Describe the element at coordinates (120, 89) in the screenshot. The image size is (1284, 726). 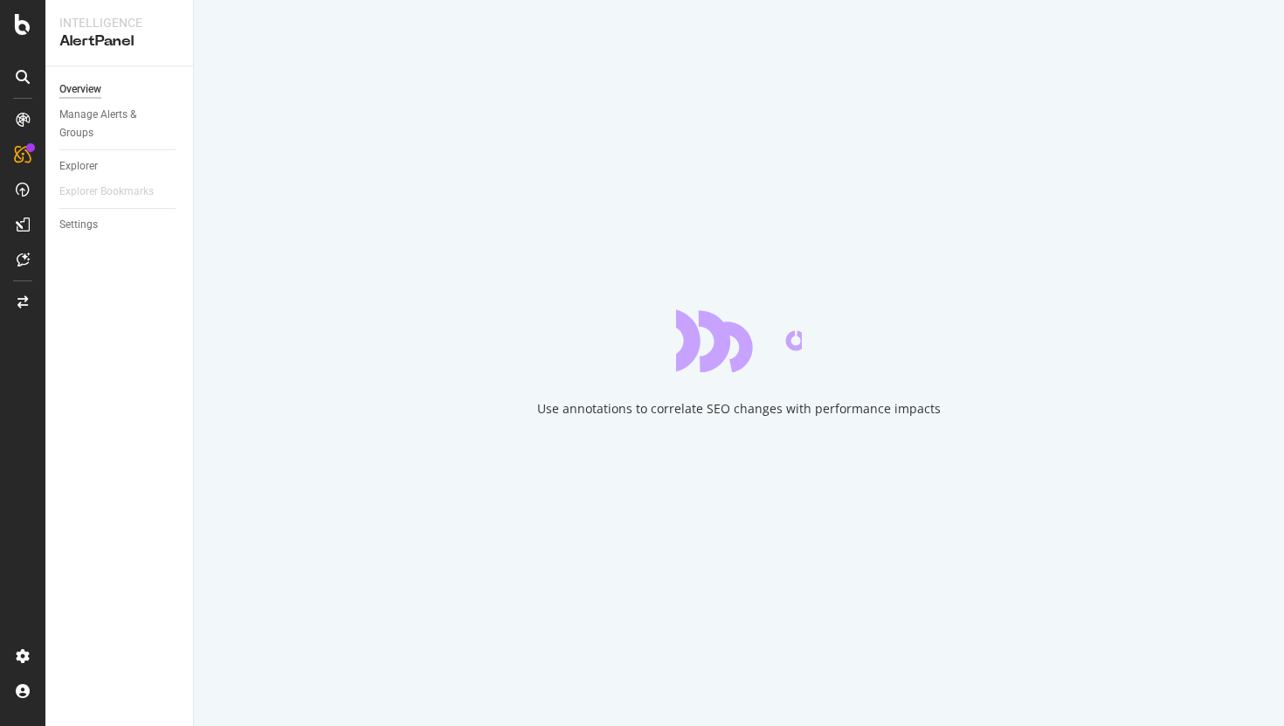
I see `a: Overview` at that location.